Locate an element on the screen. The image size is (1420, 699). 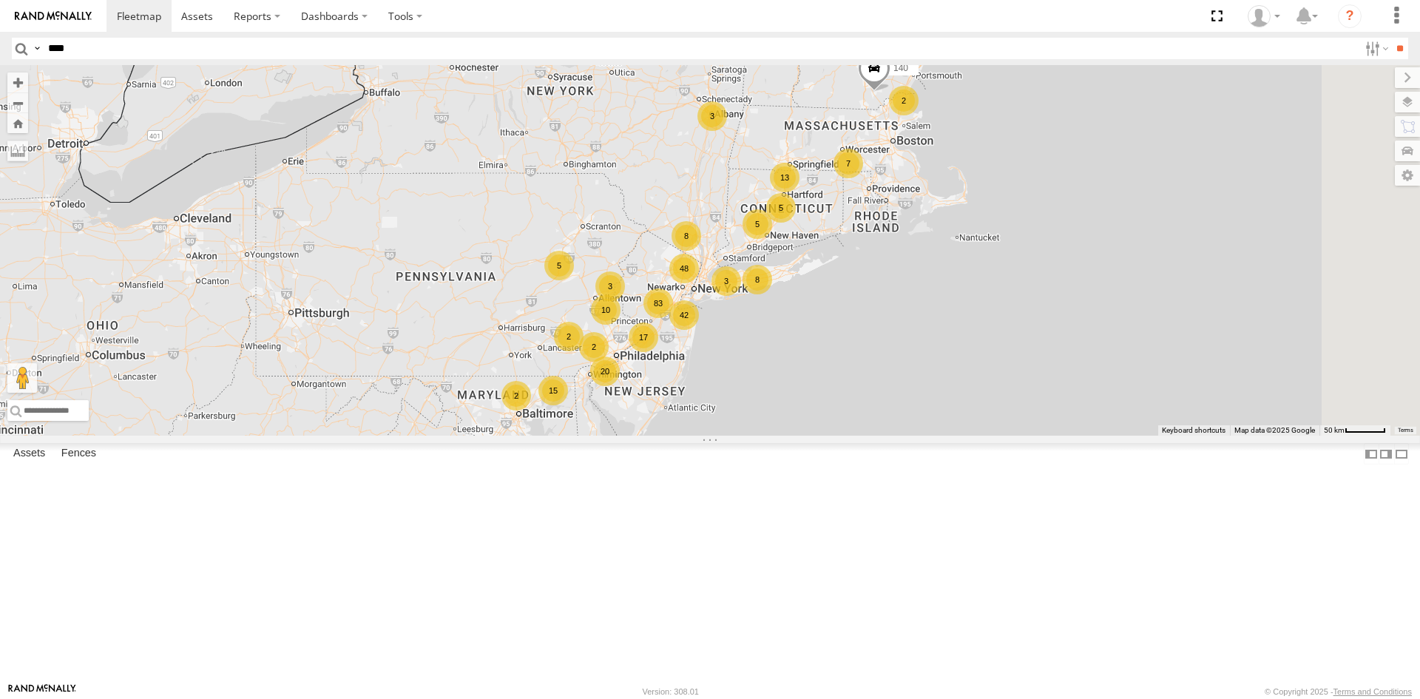
span: 140 is located at coordinates (901, 67).